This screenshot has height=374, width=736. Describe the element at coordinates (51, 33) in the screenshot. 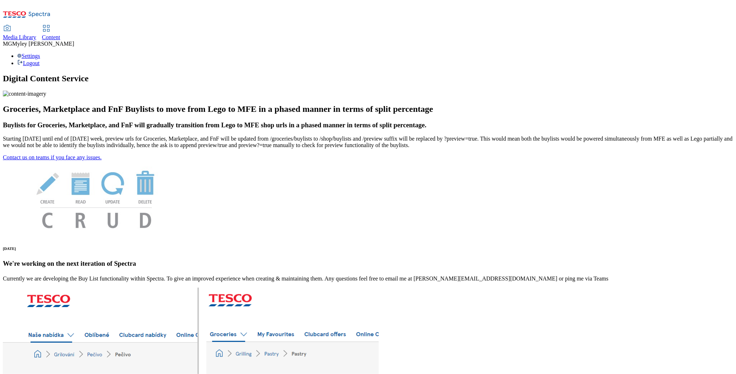

I see `a: Content` at that location.